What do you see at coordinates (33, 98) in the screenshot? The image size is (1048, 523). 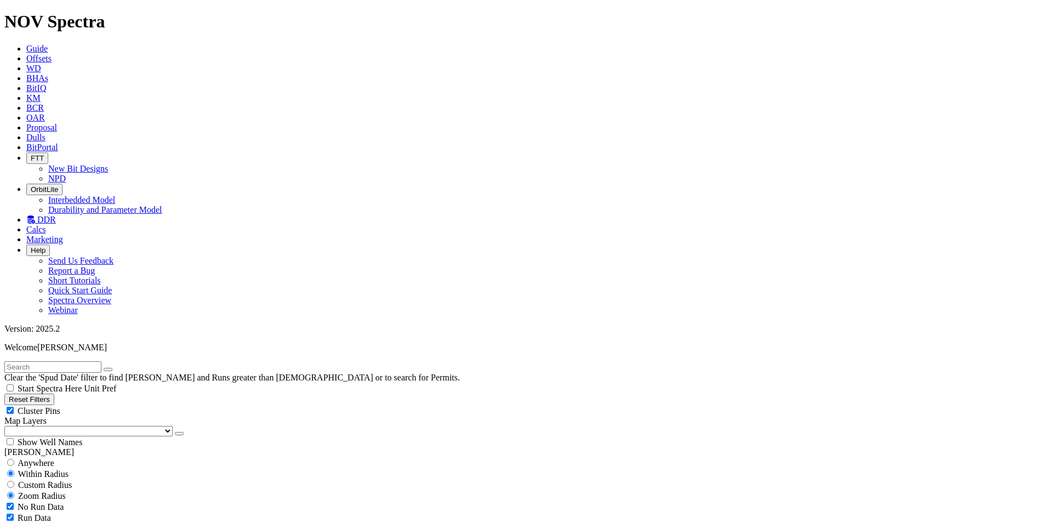 I see `span: KM` at bounding box center [33, 98].